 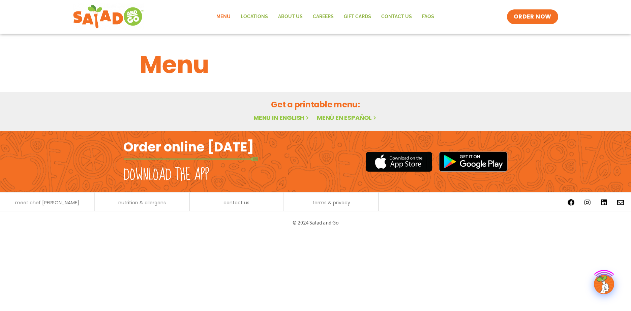 I want to click on h2: Download the app, so click(x=166, y=175).